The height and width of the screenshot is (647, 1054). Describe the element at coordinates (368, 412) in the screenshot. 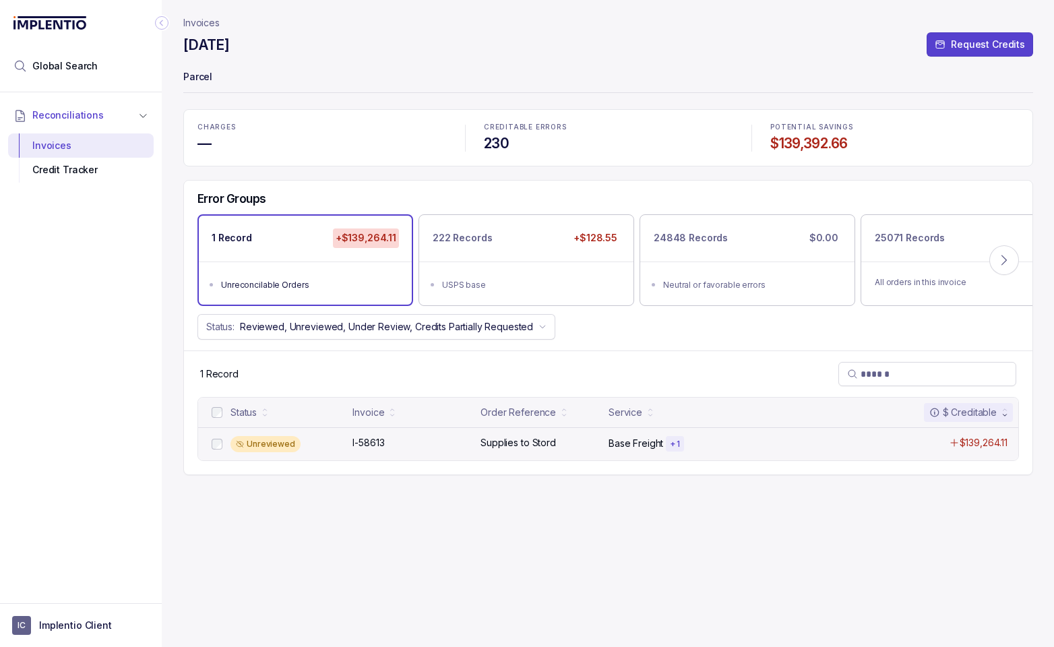

I see `div: Invoice` at that location.